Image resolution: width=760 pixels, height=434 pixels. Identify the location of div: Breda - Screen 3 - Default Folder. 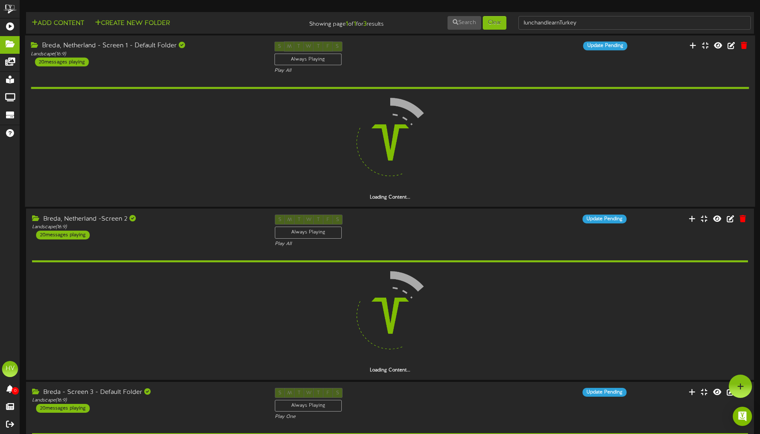
(147, 392).